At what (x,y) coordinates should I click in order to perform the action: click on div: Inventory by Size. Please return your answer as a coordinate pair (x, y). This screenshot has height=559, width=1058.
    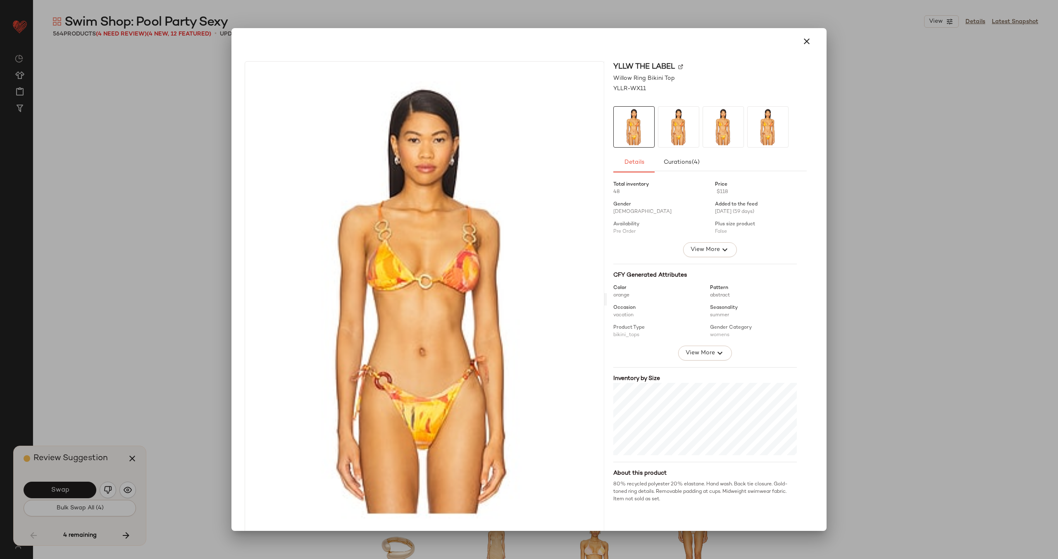
    Looking at the image, I should click on (705, 378).